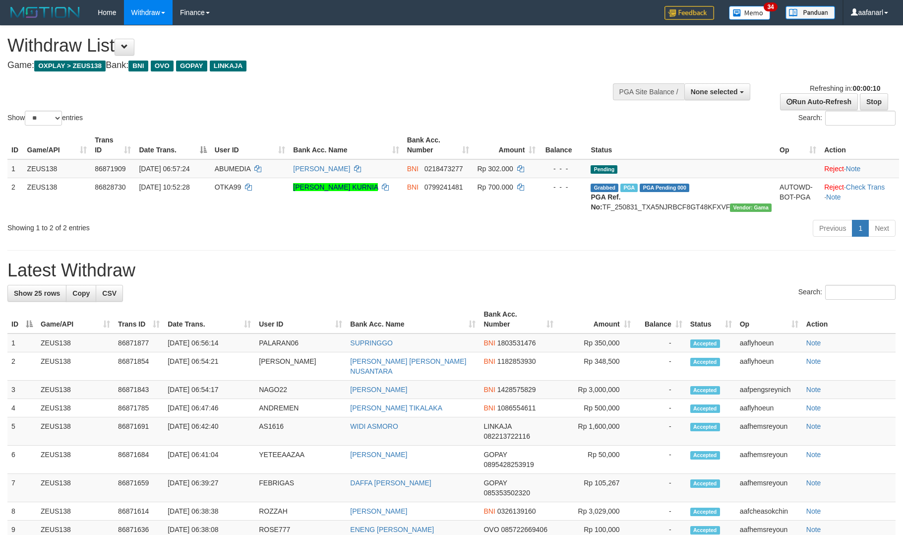 Image resolution: width=903 pixels, height=535 pixels. I want to click on td: aafcheasokchin, so click(769, 511).